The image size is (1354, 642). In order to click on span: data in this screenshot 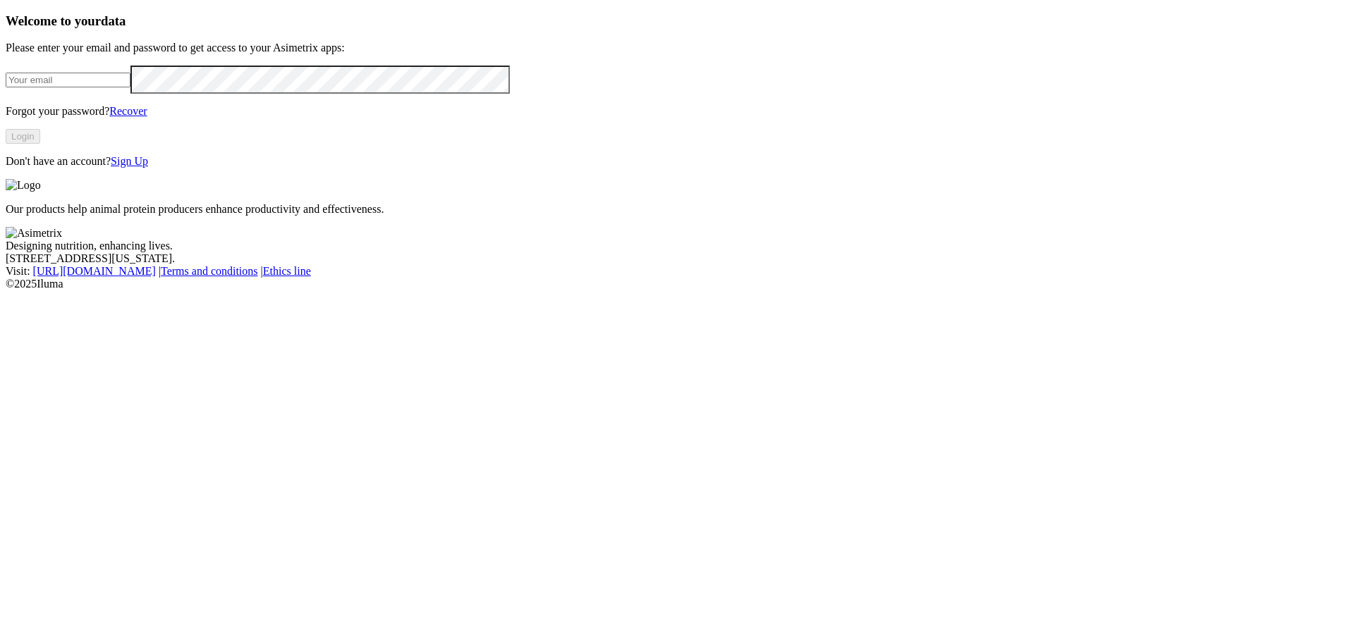, I will do `click(113, 20)`.